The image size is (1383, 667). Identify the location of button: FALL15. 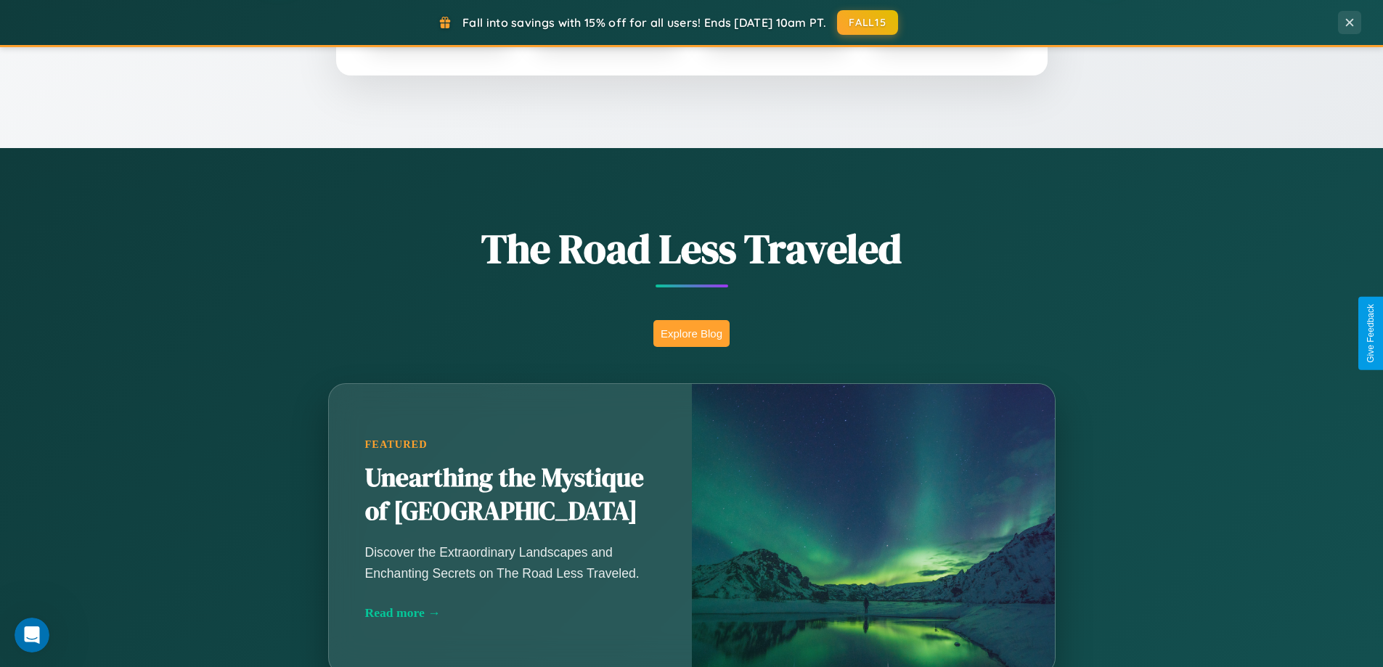
(868, 23).